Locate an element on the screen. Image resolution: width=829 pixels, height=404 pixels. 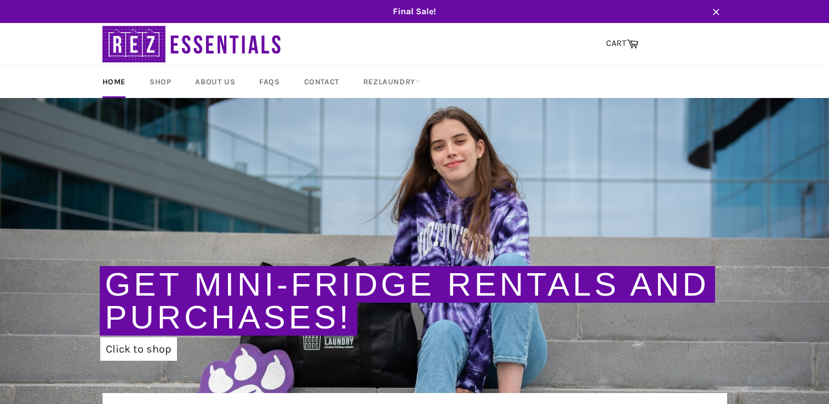
a: Click to shop is located at coordinates (139, 349).